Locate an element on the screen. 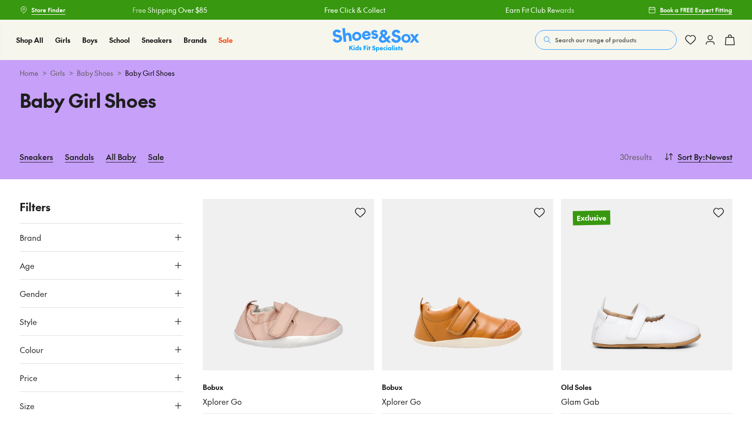 Image resolution: width=752 pixels, height=421 pixels. span: Gender is located at coordinates (33, 293).